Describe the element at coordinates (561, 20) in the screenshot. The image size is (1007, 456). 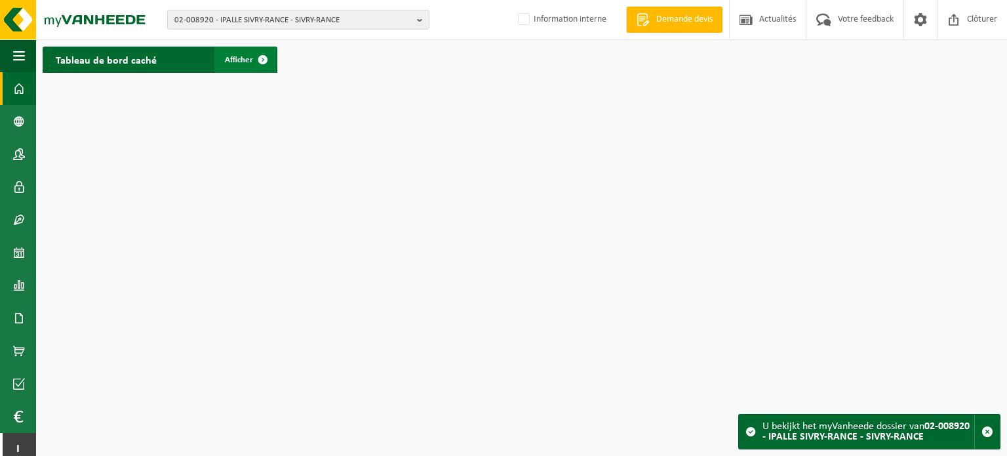
I see `label: Information interne` at that location.